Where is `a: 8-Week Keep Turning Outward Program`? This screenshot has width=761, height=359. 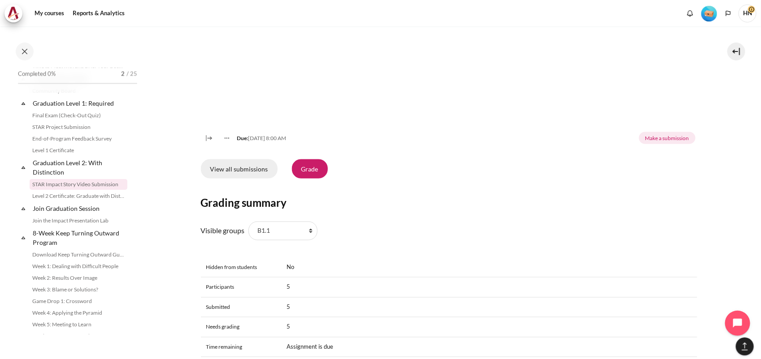
a: 8-Week Keep Turning Outward Program is located at coordinates (79, 238).